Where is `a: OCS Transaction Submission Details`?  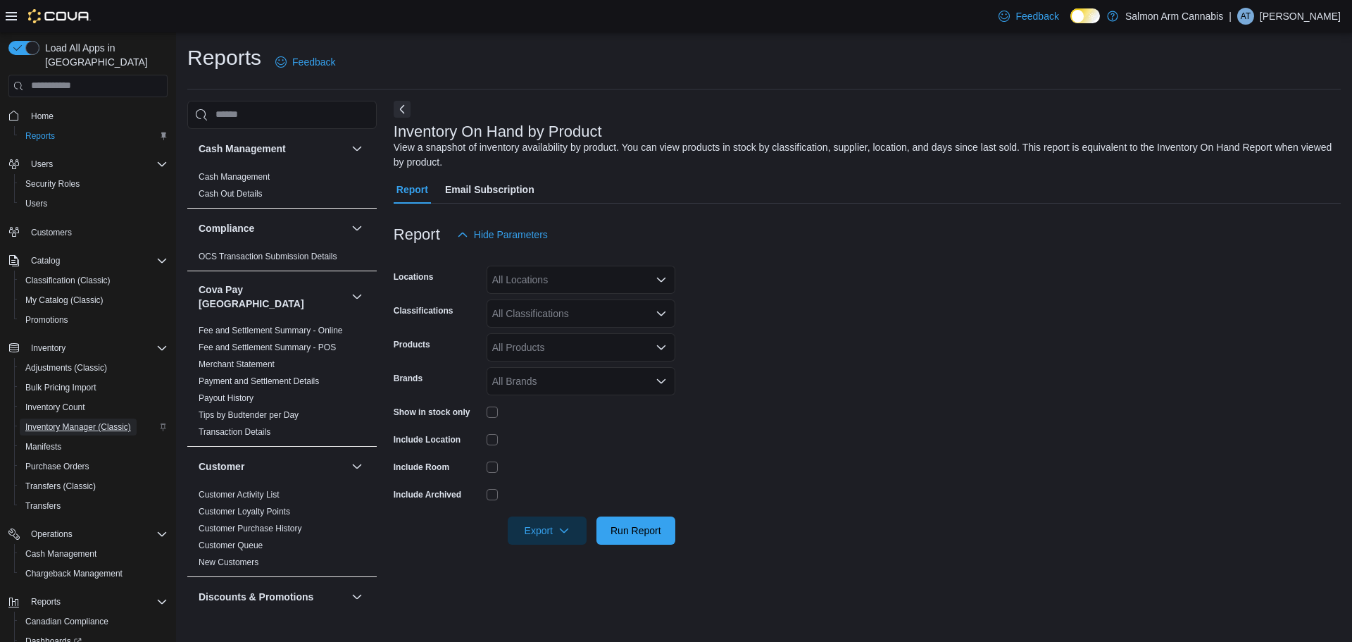 a: OCS Transaction Submission Details is located at coordinates (268, 256).